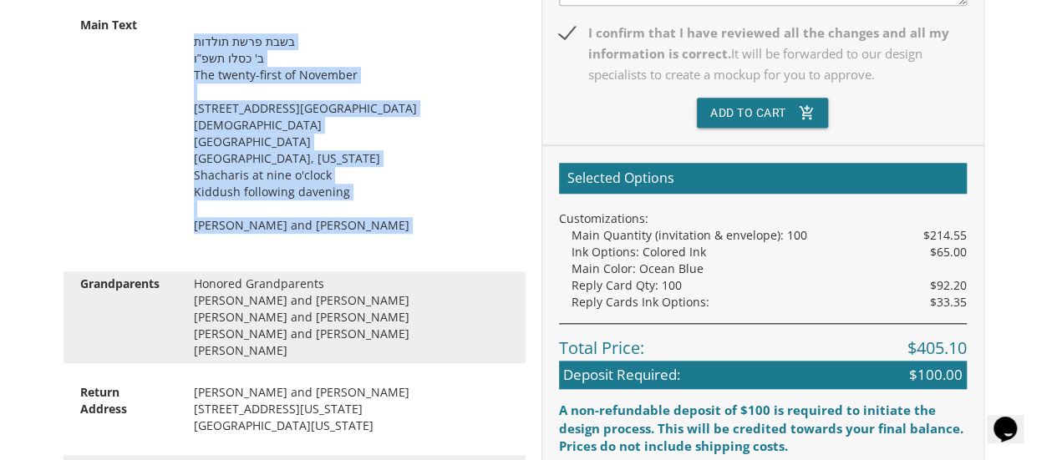 This screenshot has height=460, width=1057. What do you see at coordinates (124, 25) in the screenshot?
I see `div: Main Text` at bounding box center [124, 25].